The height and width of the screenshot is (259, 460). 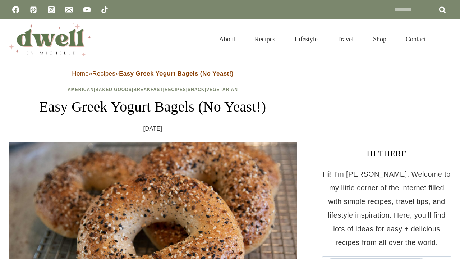 I want to click on button: View Search Form, so click(x=446, y=39).